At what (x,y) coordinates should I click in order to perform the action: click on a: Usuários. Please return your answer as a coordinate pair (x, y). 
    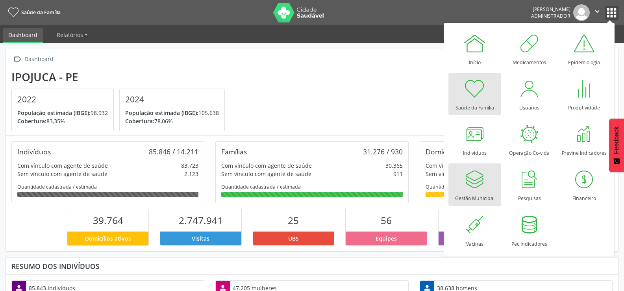
    Looking at the image, I should click on (530, 94).